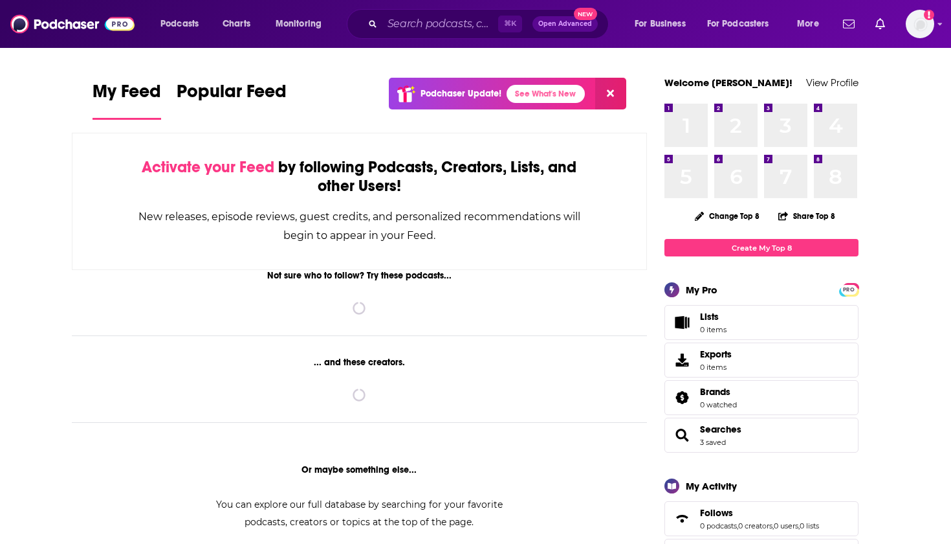 The width and height of the screenshot is (951, 544). Describe the element at coordinates (713, 442) in the screenshot. I see `a: 3 saved` at that location.